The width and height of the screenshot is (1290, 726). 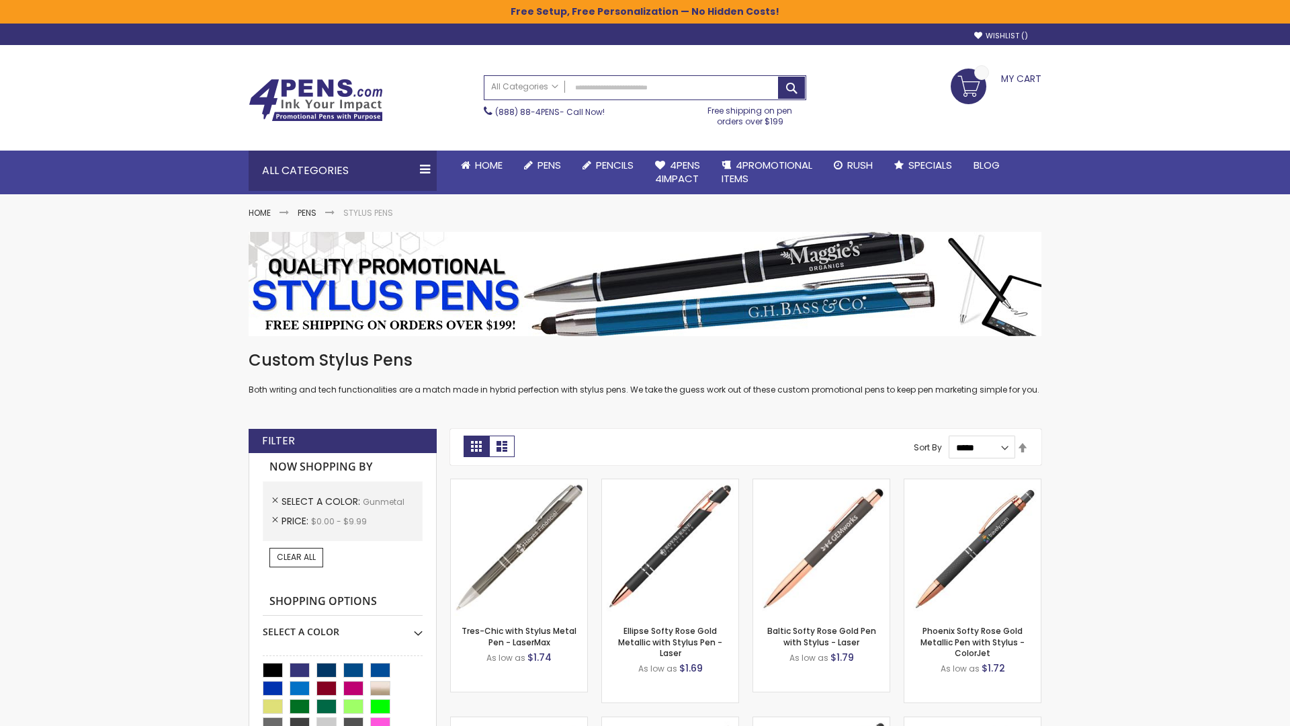 I want to click on span: Price, so click(x=296, y=521).